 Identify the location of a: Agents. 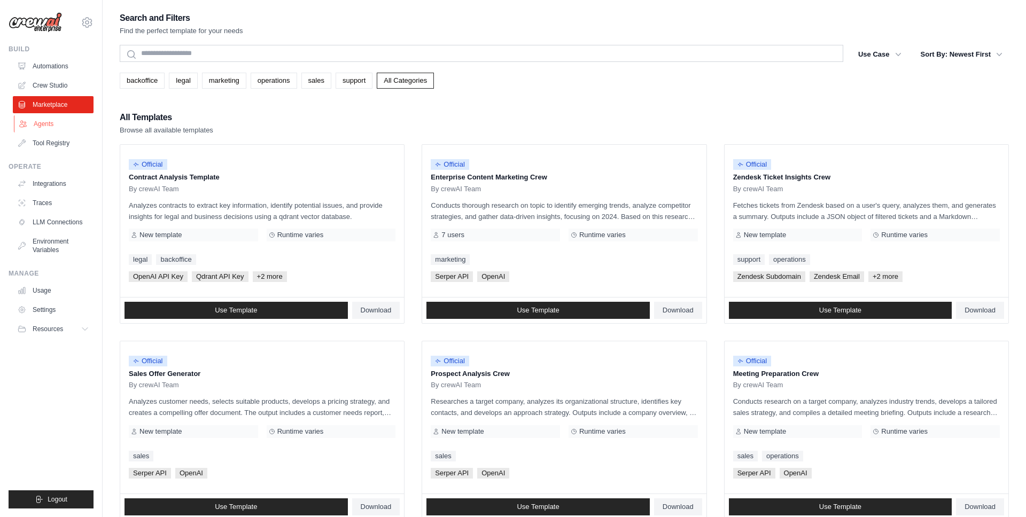
(54, 124).